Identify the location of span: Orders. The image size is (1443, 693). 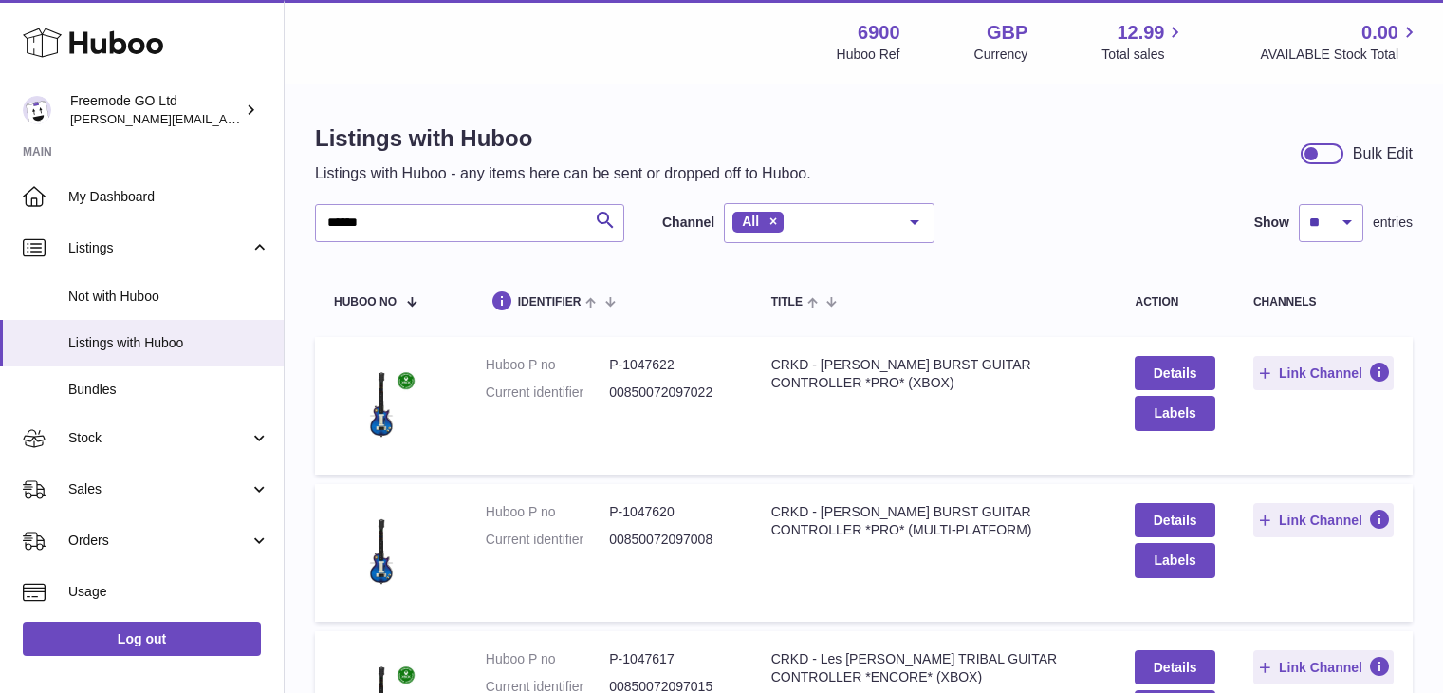
(158, 540).